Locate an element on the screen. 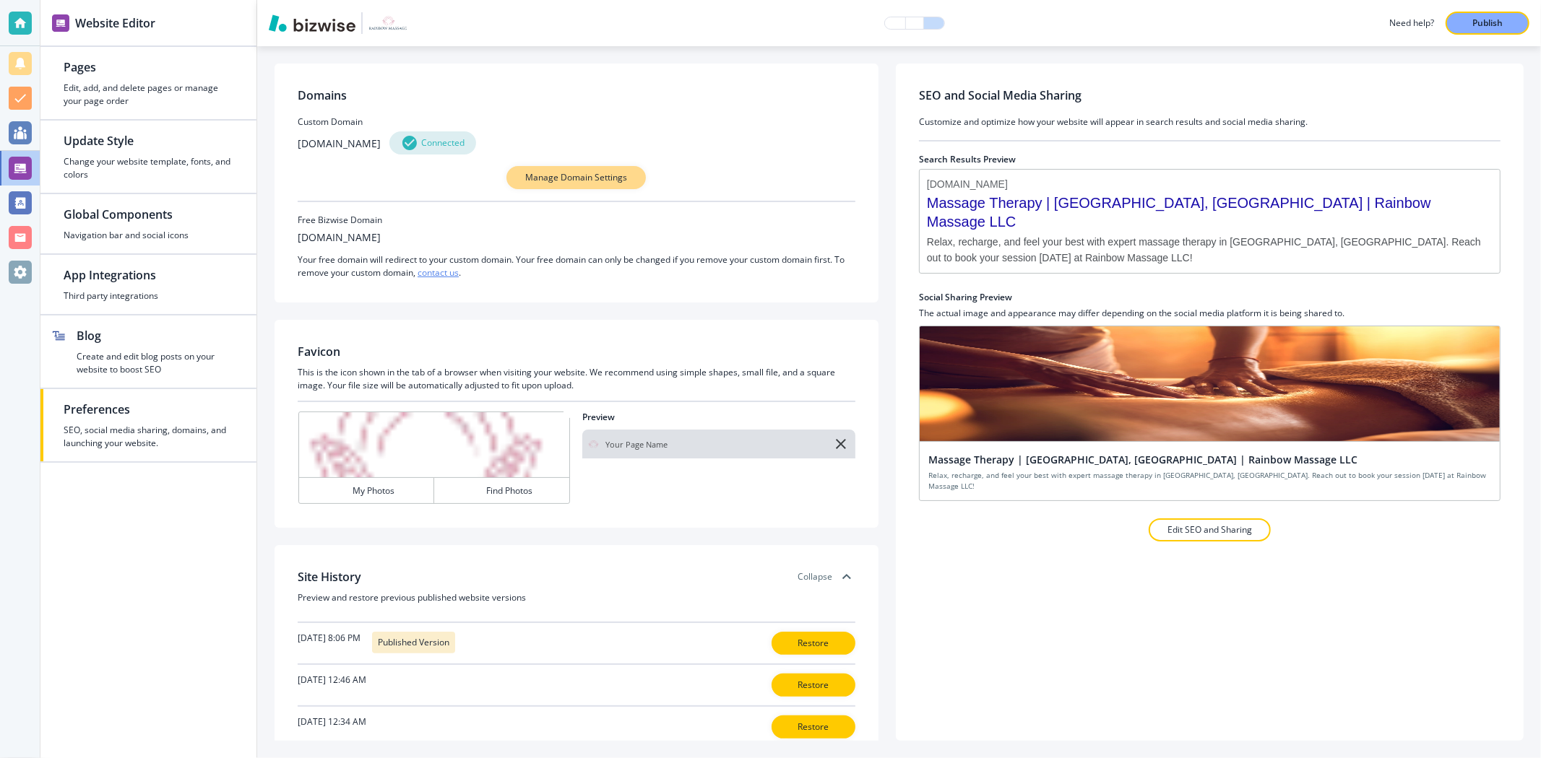  a: contact us is located at coordinates (438, 272).